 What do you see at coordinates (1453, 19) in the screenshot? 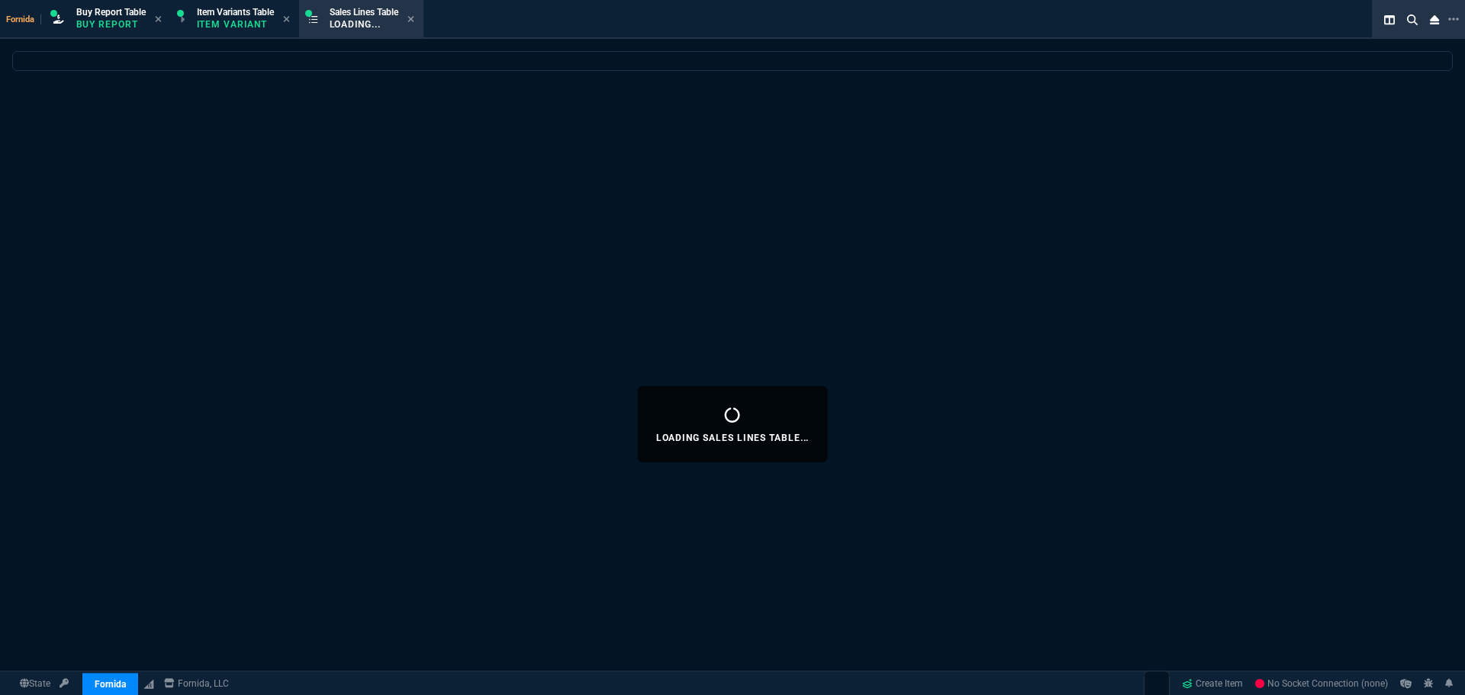
I see `nx-icon: Open New Tab` at bounding box center [1453, 19].